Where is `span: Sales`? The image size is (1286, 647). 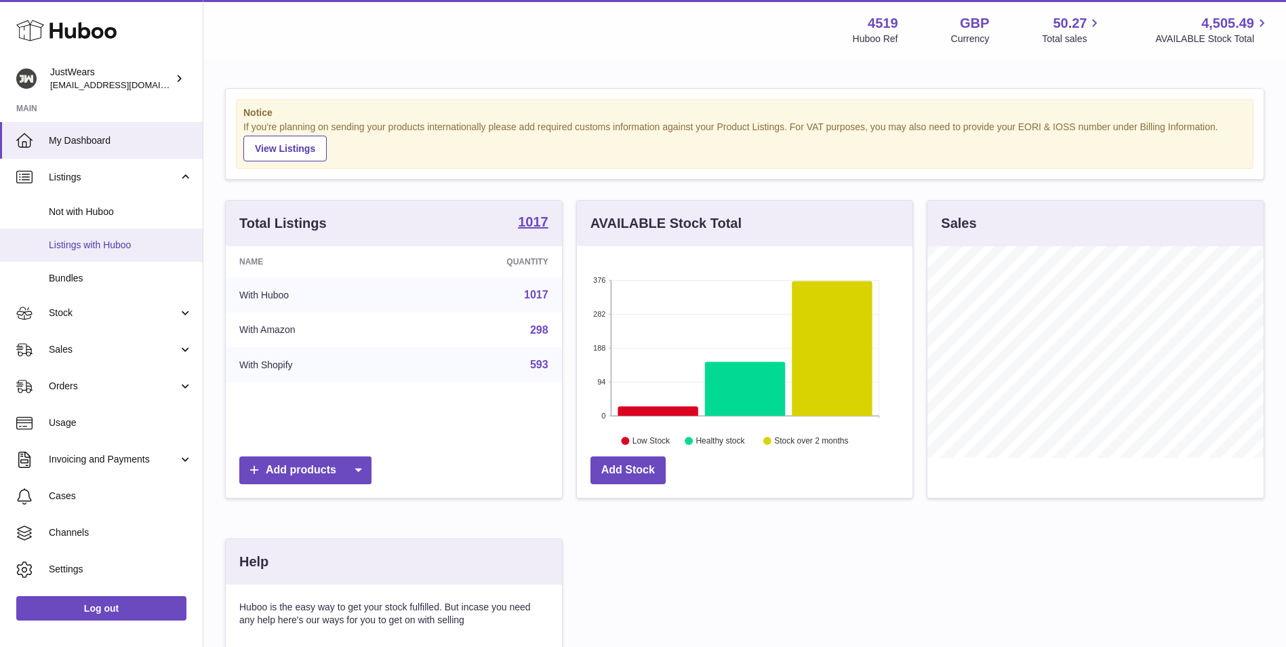 span: Sales is located at coordinates (113, 349).